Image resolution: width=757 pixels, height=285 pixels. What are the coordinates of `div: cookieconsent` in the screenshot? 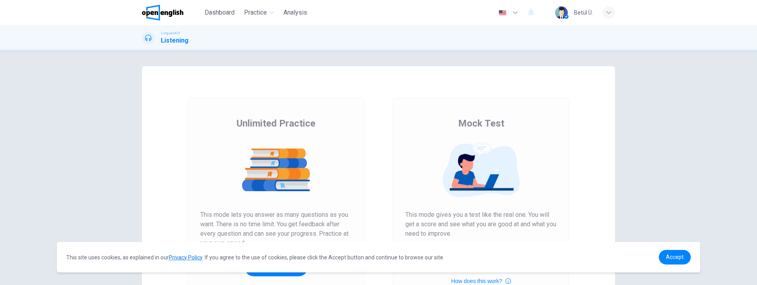 It's located at (378, 257).